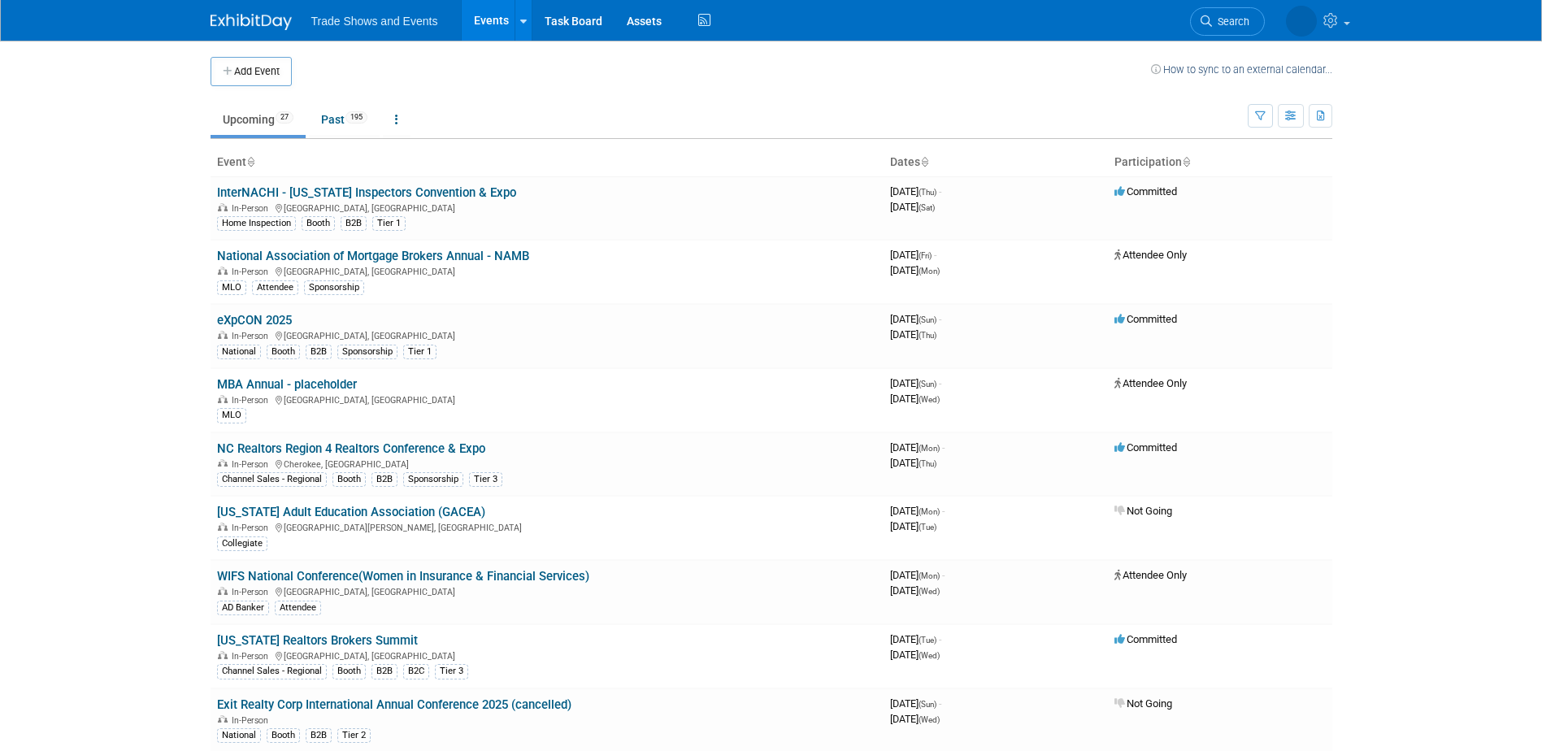 The image size is (1542, 751). Describe the element at coordinates (1220, 163) in the screenshot. I see `th: Participation` at that location.